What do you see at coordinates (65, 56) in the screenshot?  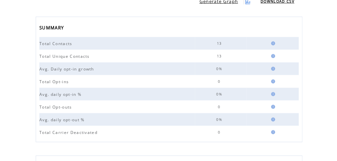 I see `span: Total Unique Contacts` at bounding box center [65, 56].